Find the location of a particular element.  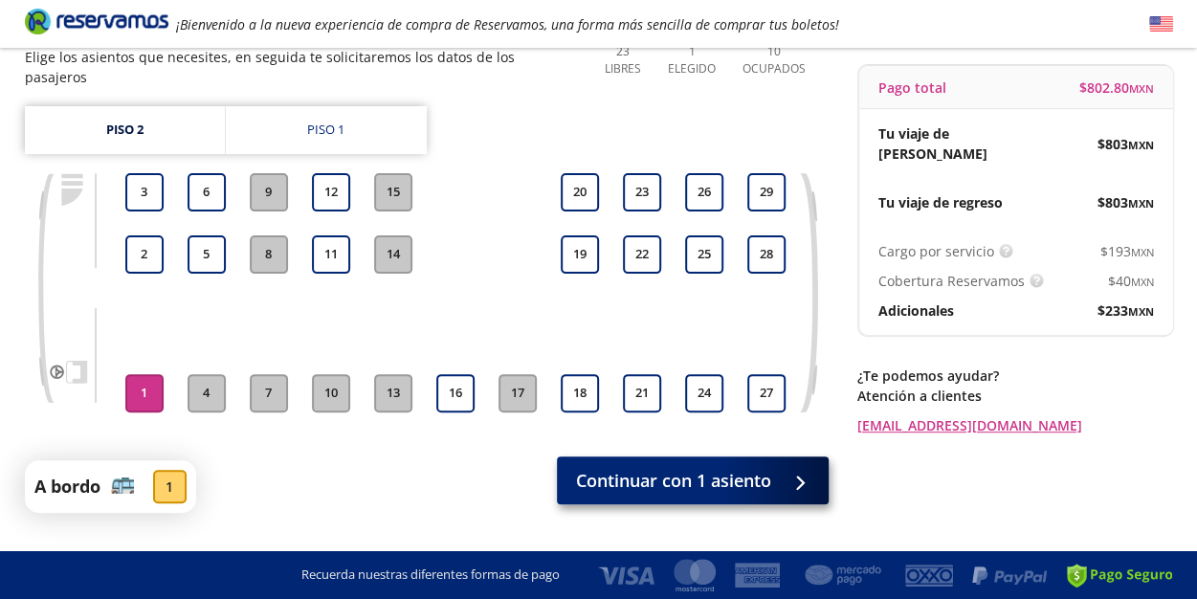

button: 9 is located at coordinates (269, 192).